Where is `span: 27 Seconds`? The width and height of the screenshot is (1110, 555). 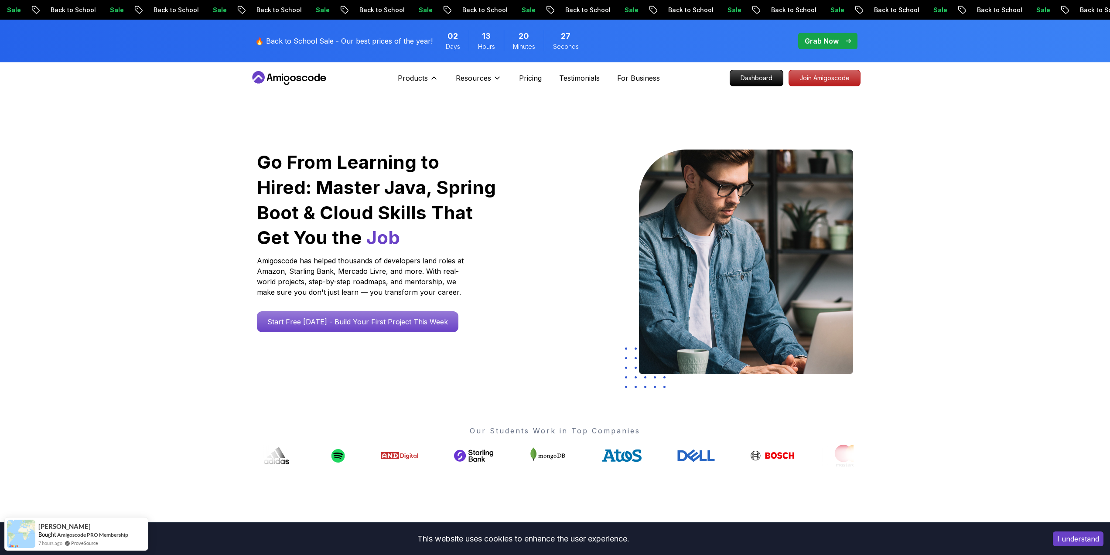
span: 27 Seconds is located at coordinates (566, 36).